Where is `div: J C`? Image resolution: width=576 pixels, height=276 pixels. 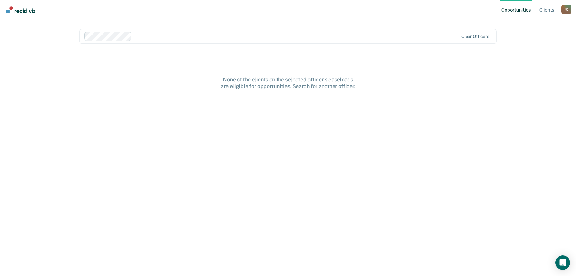 div: J C is located at coordinates (567, 9).